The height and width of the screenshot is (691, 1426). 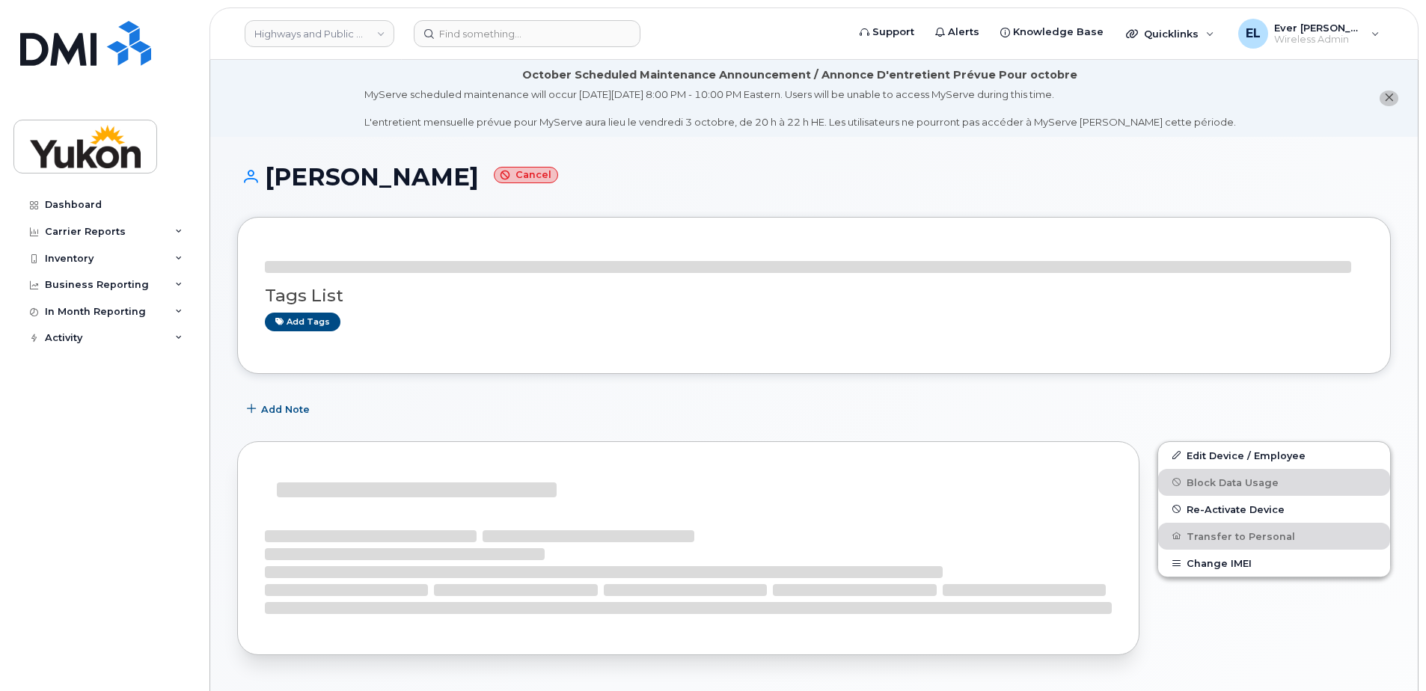 I want to click on h3: Tags List, so click(x=814, y=296).